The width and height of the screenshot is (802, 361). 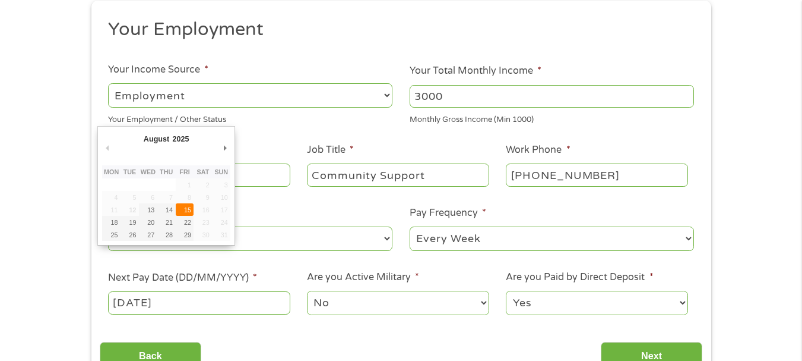 What do you see at coordinates (182, 277) in the screenshot?
I see `label: Next Pay Date (DD/MM/YYYY)` at bounding box center [182, 277].